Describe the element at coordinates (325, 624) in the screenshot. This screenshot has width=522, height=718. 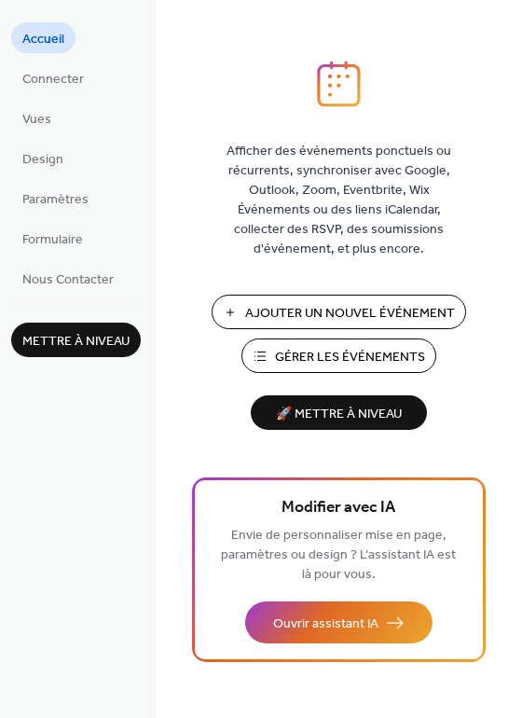
I see `span: Ouvrir assistant IA` at that location.